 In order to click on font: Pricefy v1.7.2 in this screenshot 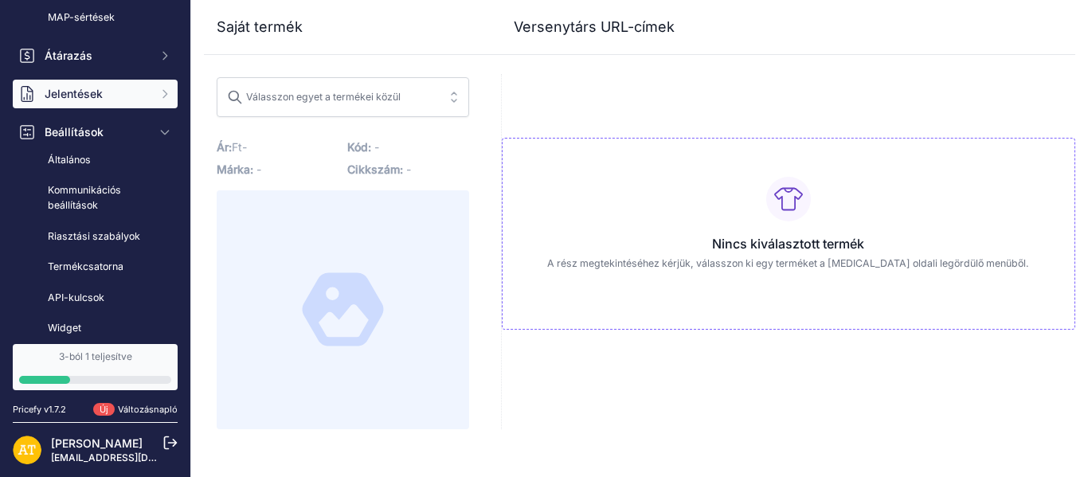, I will do `click(39, 409)`.